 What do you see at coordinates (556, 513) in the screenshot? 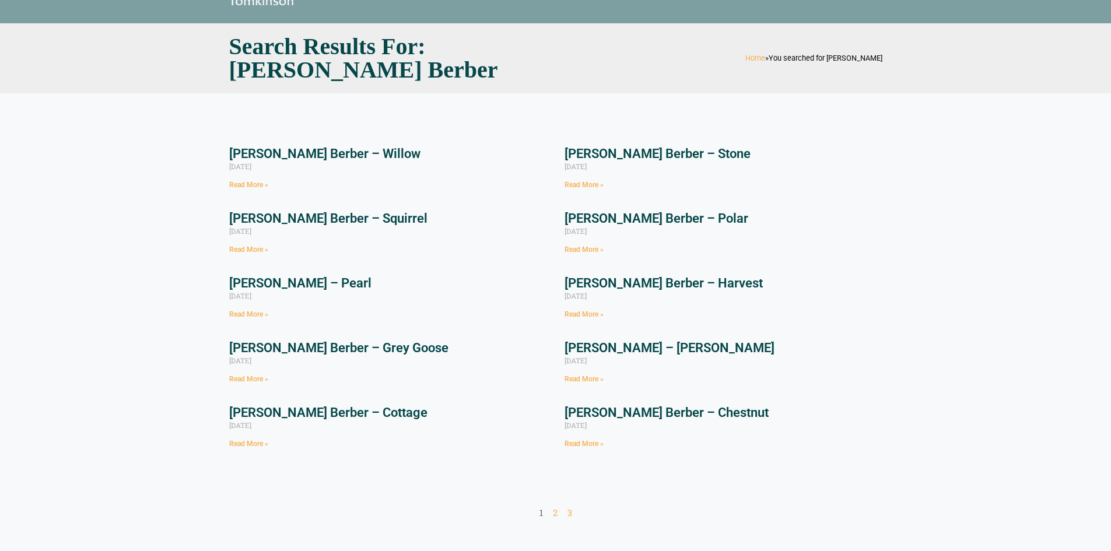
I see `nav: Pagination` at bounding box center [556, 513].